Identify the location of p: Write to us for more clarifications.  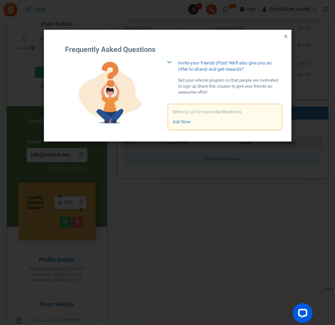
(225, 112).